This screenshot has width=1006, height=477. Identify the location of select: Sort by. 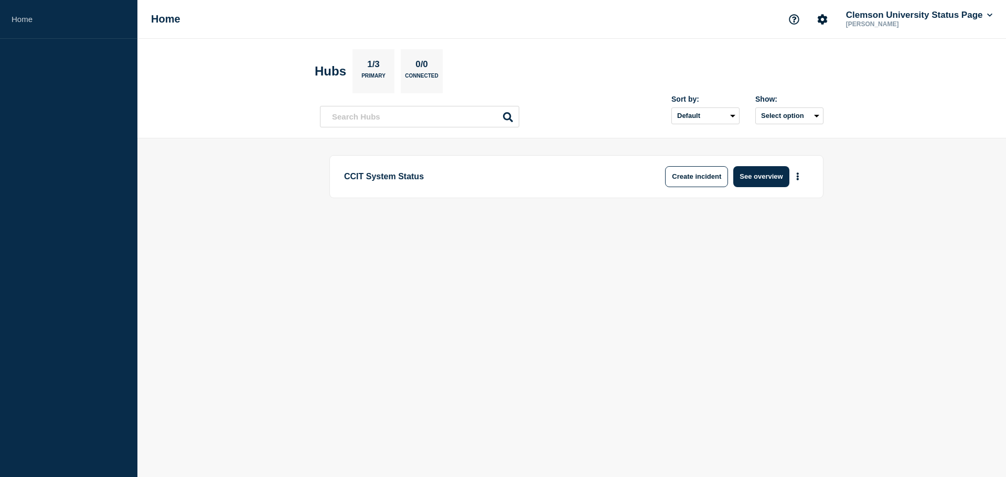
(705, 116).